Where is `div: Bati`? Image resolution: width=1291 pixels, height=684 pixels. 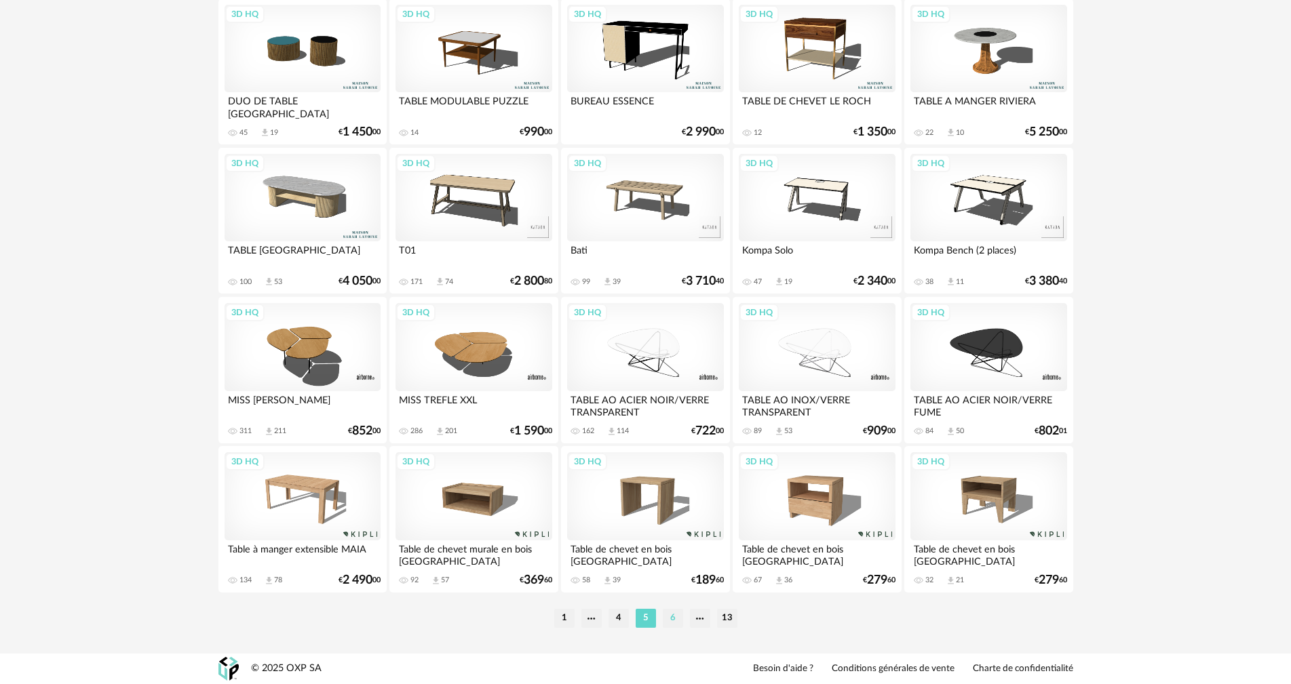
div: Bati is located at coordinates (645, 255).